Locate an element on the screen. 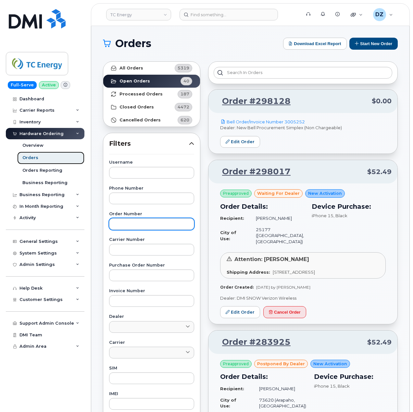 The height and width of the screenshot is (412, 413). label: Dealer is located at coordinates (152, 317).